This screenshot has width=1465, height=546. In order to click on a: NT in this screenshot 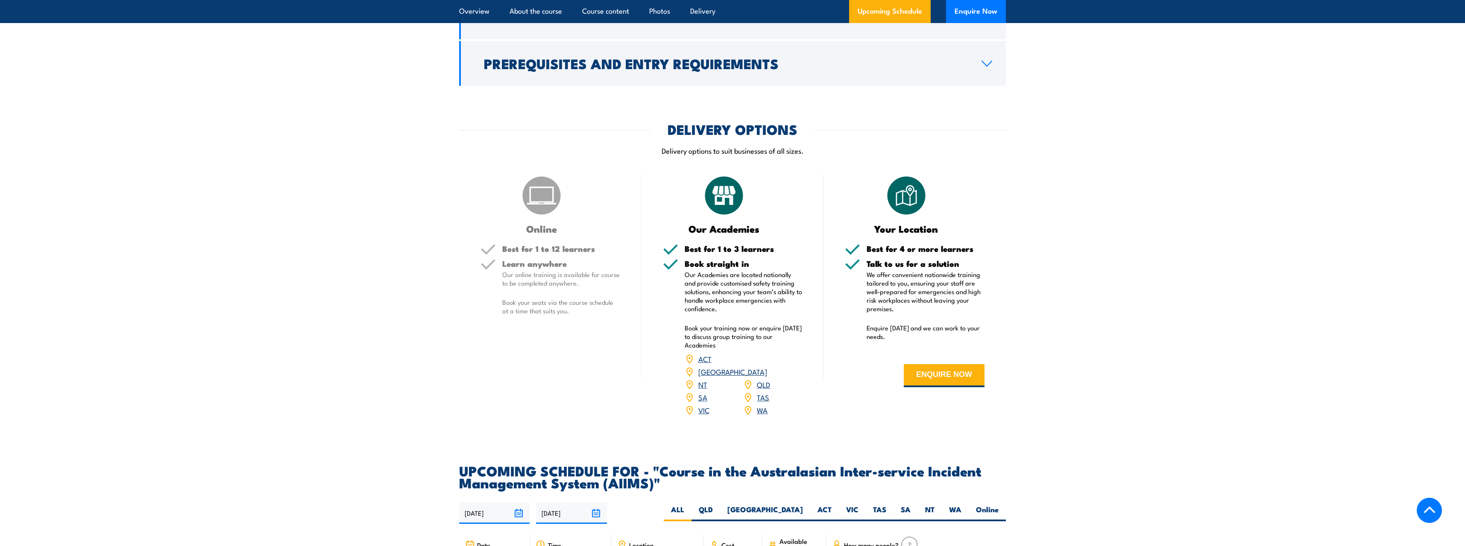, I will do `click(703, 384)`.